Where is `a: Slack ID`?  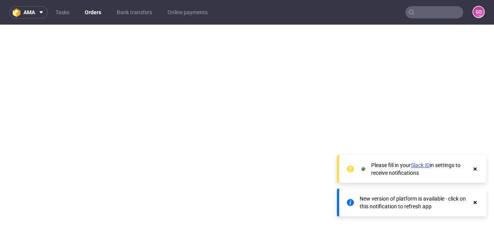
a: Slack ID is located at coordinates (420, 165).